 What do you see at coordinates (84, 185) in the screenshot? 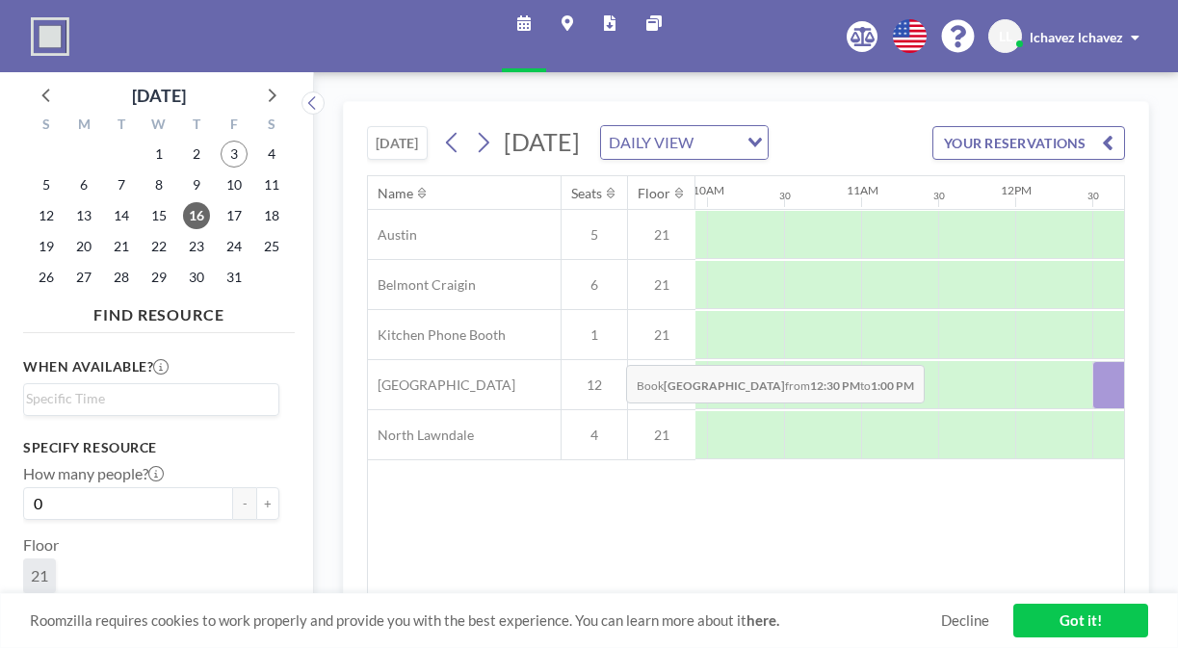
I see `span: Monday, October 6, 2025` at bounding box center [84, 185].